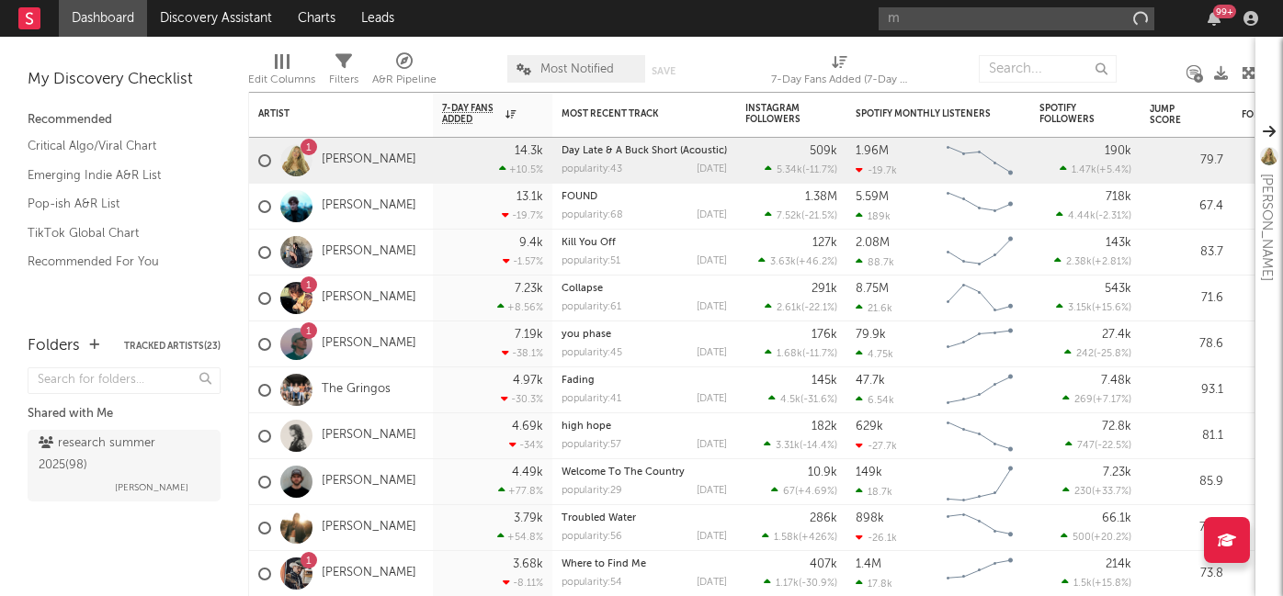  I want to click on div: Recommended, so click(124, 120).